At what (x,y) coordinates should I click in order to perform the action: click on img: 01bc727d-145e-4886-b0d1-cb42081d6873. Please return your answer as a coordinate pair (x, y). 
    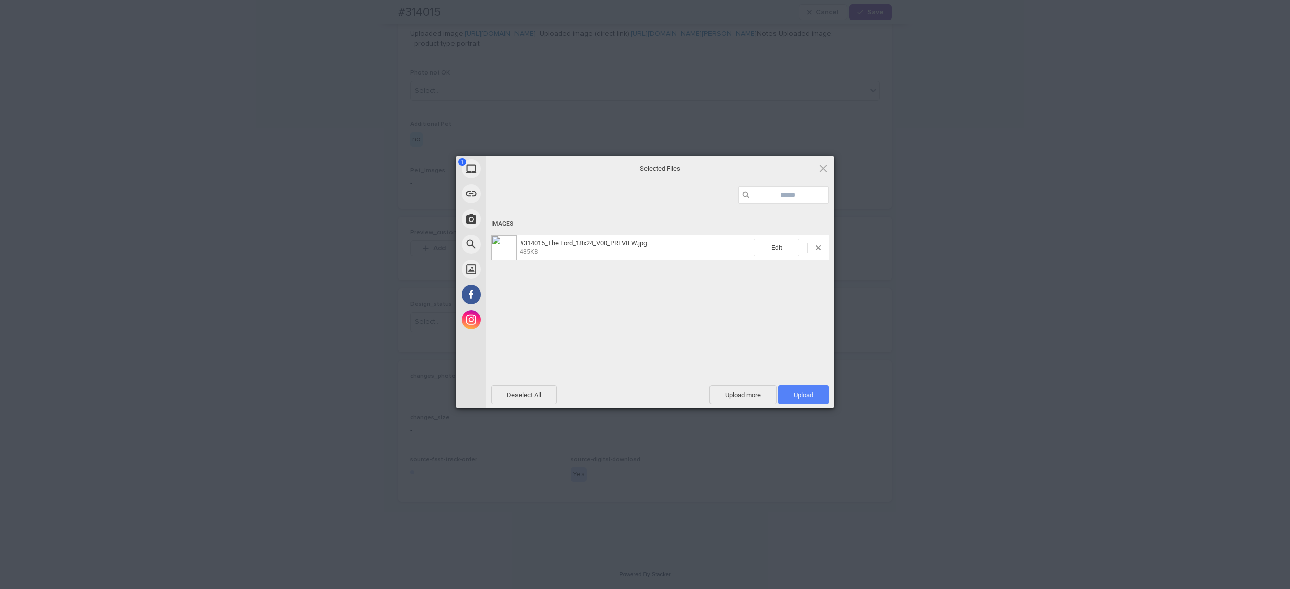
    Looking at the image, I should click on (504, 248).